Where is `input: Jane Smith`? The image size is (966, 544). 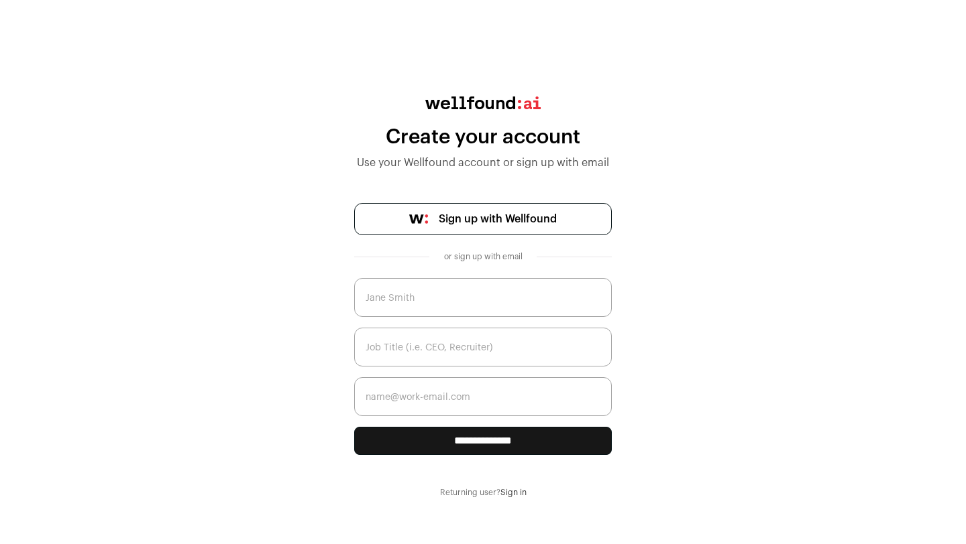 input: Jane Smith is located at coordinates (483, 298).